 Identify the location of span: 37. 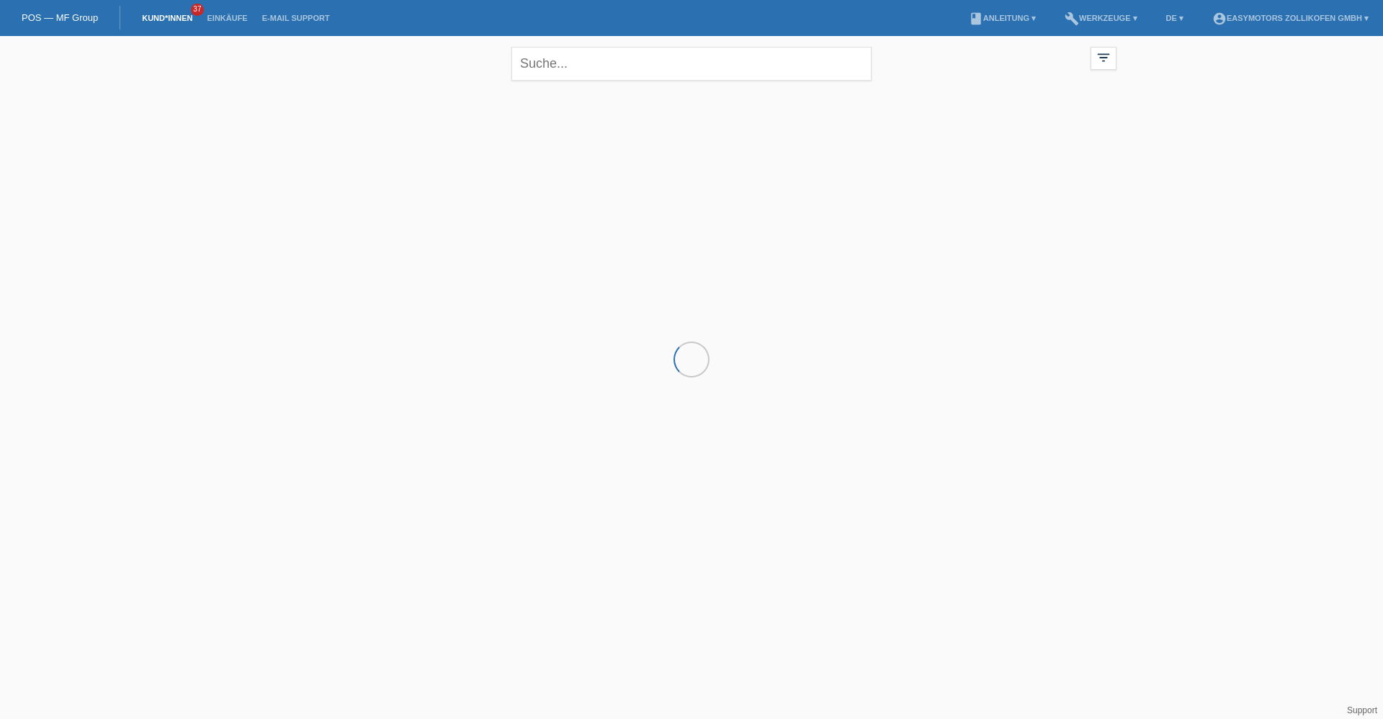
(197, 9).